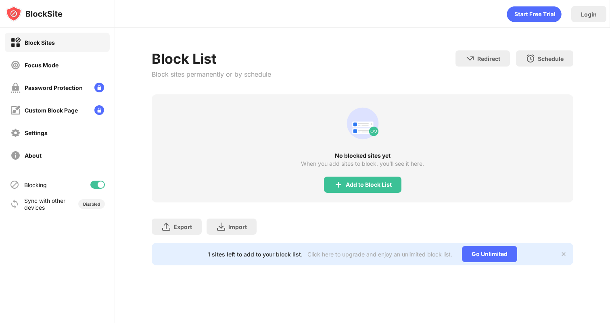  What do you see at coordinates (45, 204) in the screenshot?
I see `div: Sync with other devices` at bounding box center [45, 204].